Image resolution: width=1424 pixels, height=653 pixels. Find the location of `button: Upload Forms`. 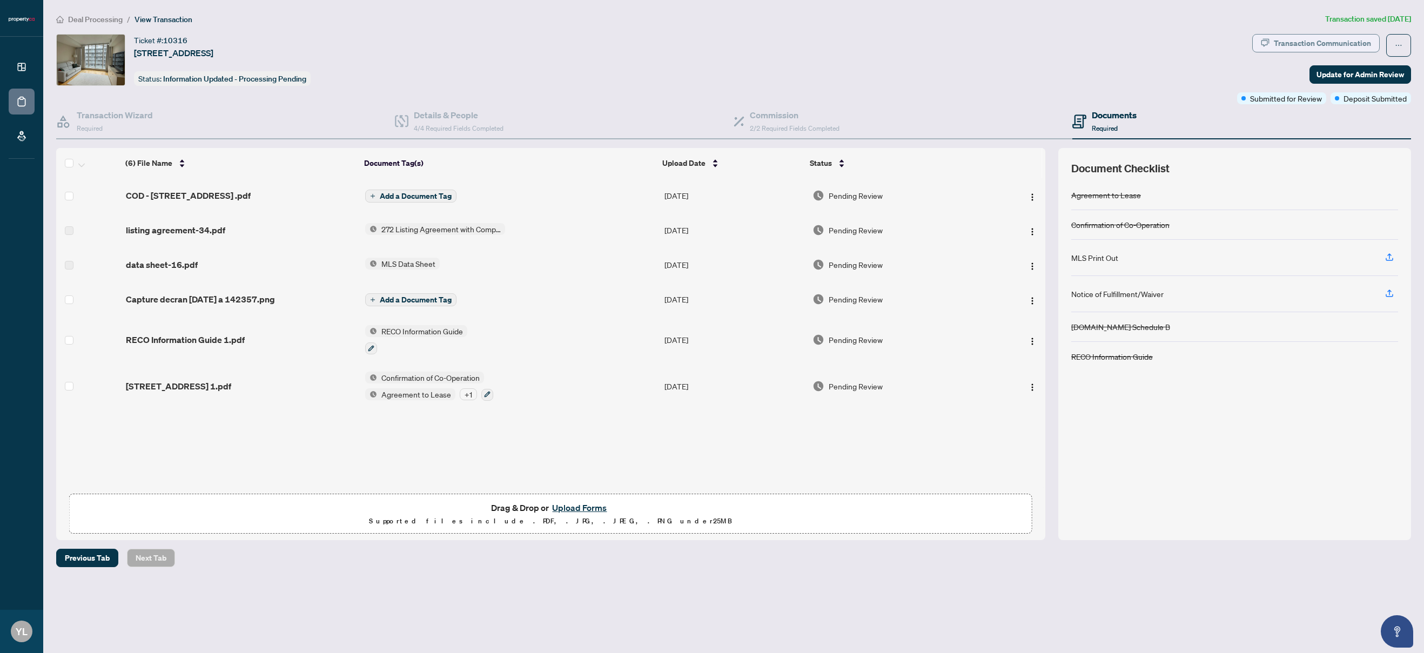

button: Upload Forms is located at coordinates (579, 508).